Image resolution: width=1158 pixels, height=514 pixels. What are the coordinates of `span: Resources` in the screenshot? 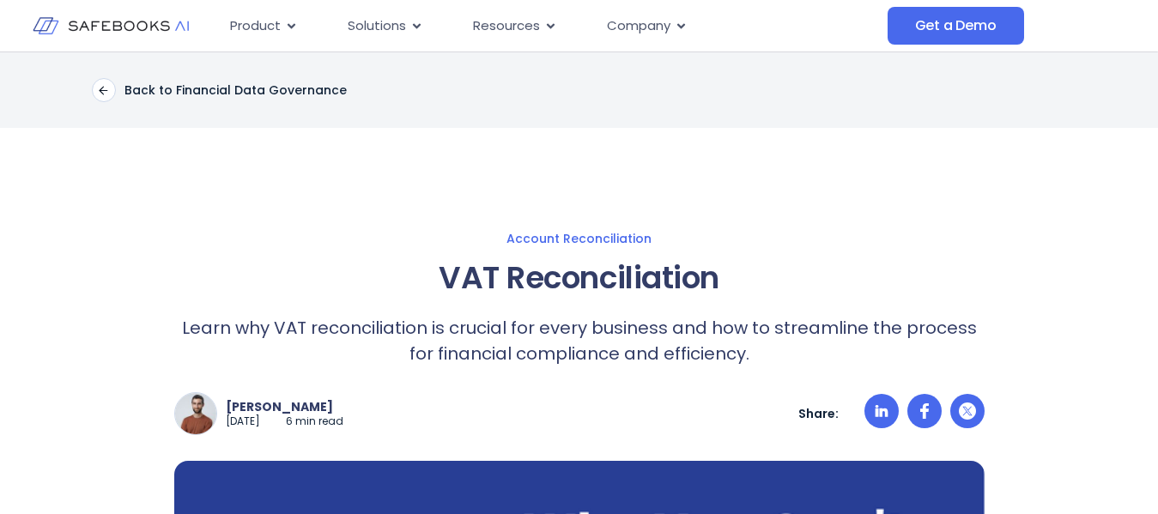 It's located at (507, 26).